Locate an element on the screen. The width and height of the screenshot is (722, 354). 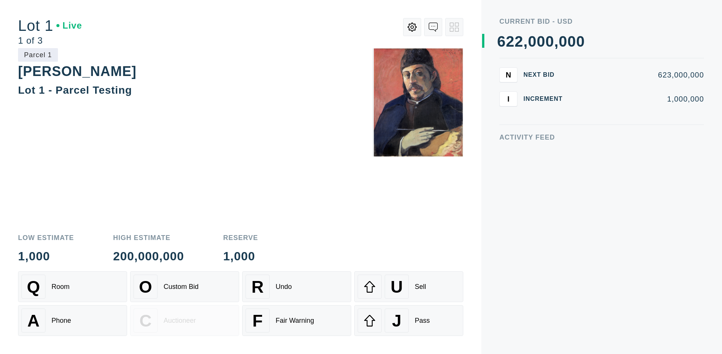
div: Next Bid is located at coordinates (546, 75).